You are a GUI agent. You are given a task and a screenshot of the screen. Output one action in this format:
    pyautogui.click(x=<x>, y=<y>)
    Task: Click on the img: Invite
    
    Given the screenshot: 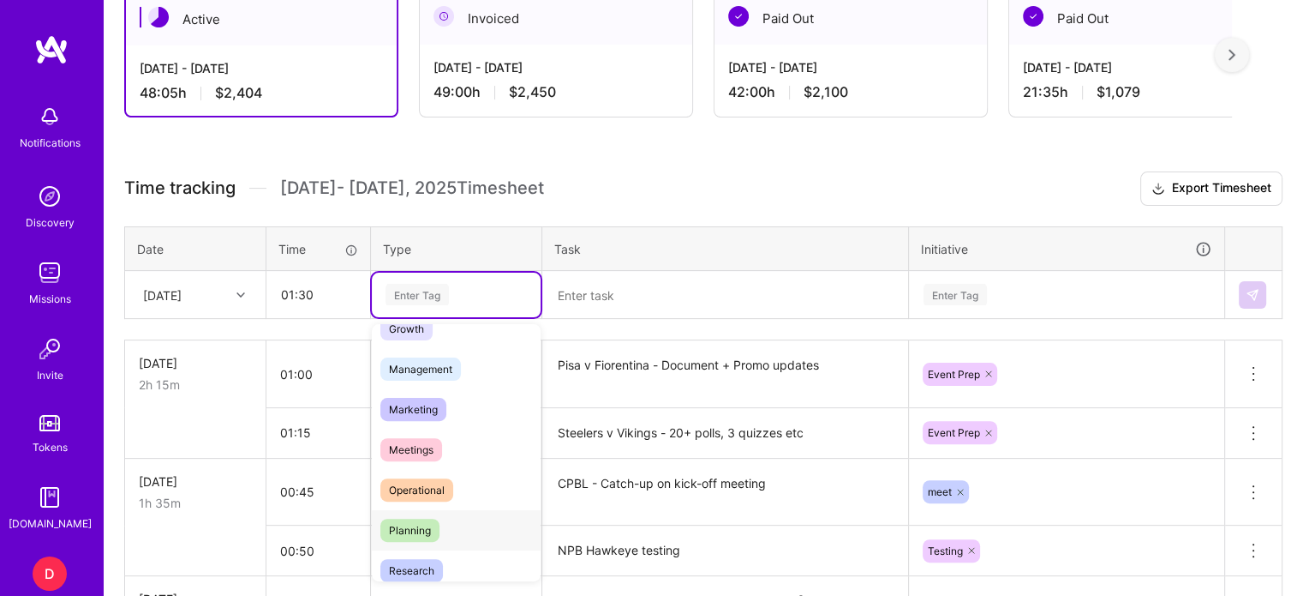 What is the action you would take?
    pyautogui.click(x=50, y=349)
    